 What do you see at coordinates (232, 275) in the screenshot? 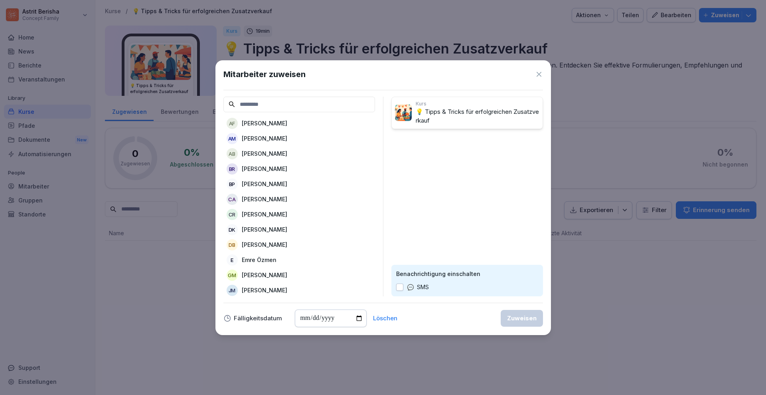
I see `div: GM` at bounding box center [232, 275].